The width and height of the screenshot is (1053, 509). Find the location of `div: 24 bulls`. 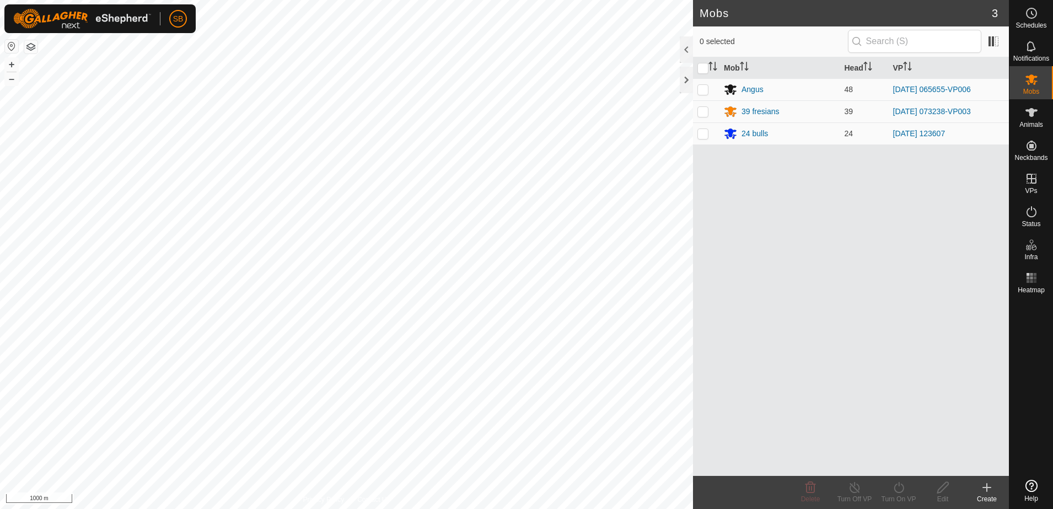

div: 24 bulls is located at coordinates (755, 133).